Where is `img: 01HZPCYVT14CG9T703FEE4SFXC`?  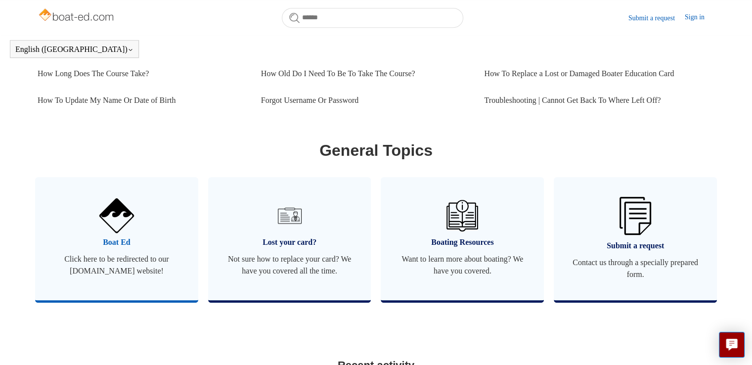 img: 01HZPCYVT14CG9T703FEE4SFXC is located at coordinates (290, 215).